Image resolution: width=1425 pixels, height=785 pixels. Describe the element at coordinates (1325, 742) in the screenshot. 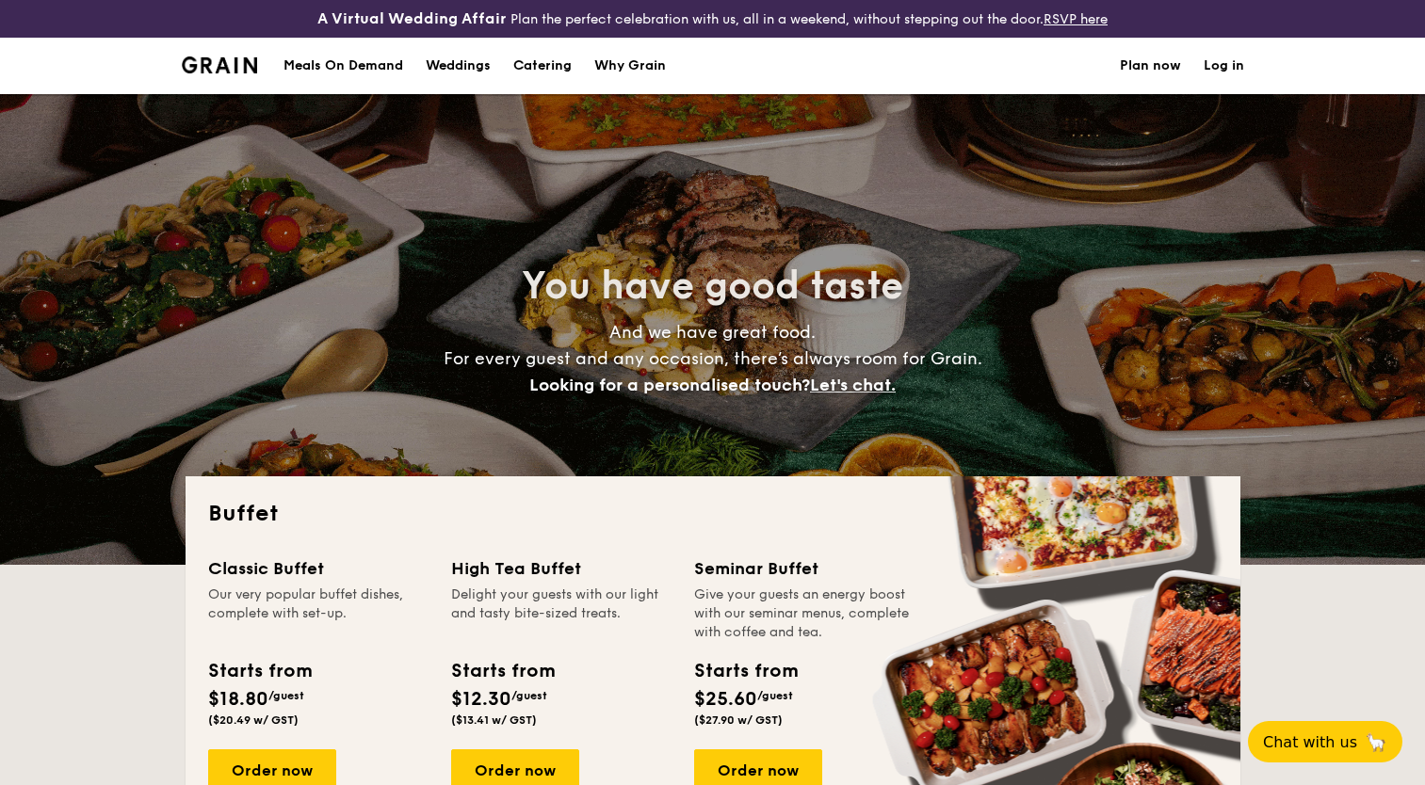

I see `button: Chat with us🦙` at that location.